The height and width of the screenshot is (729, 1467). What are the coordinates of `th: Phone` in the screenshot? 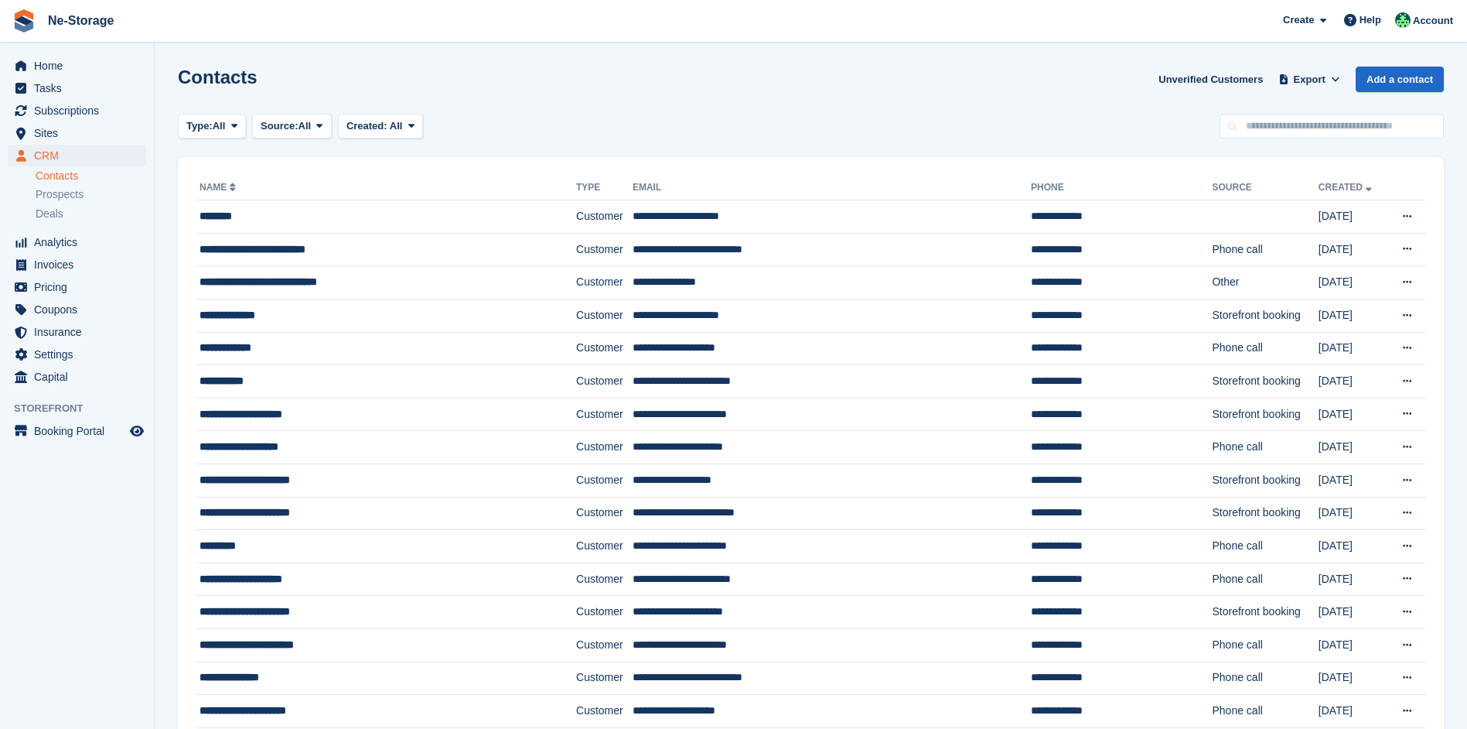 It's located at (1121, 188).